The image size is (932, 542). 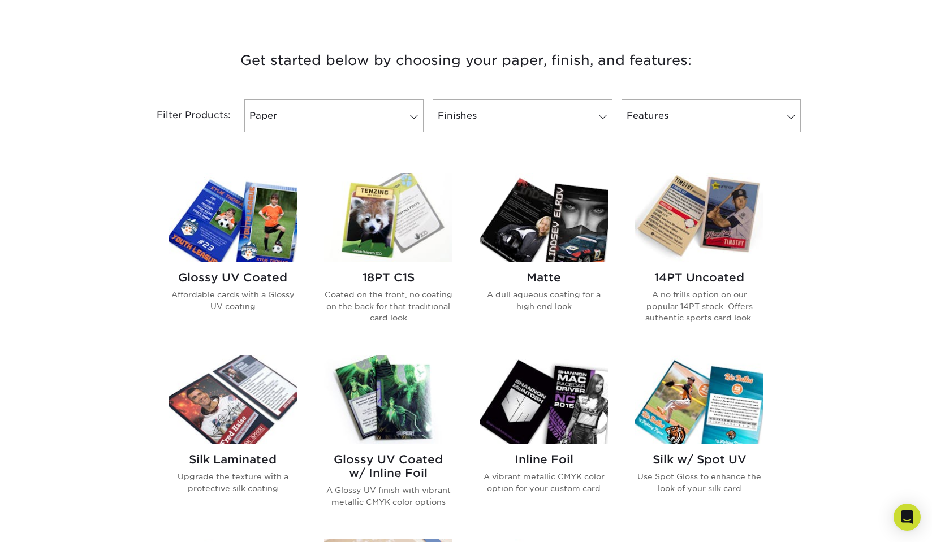 I want to click on p: Affordable cards with a Glossy UV coating, so click(x=232, y=300).